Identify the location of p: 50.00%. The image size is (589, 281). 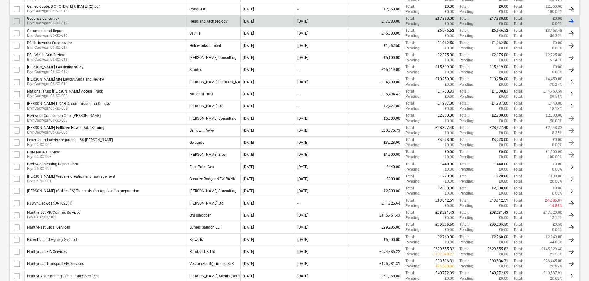
(556, 121).